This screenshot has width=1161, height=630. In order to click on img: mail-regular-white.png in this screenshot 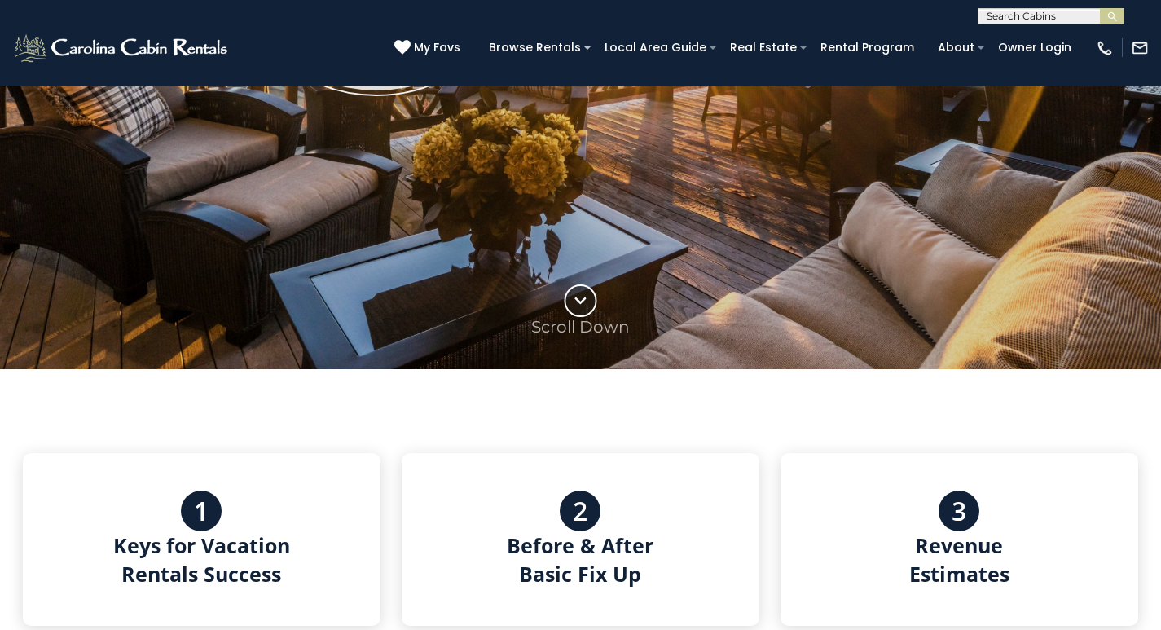, I will do `click(1140, 48)`.